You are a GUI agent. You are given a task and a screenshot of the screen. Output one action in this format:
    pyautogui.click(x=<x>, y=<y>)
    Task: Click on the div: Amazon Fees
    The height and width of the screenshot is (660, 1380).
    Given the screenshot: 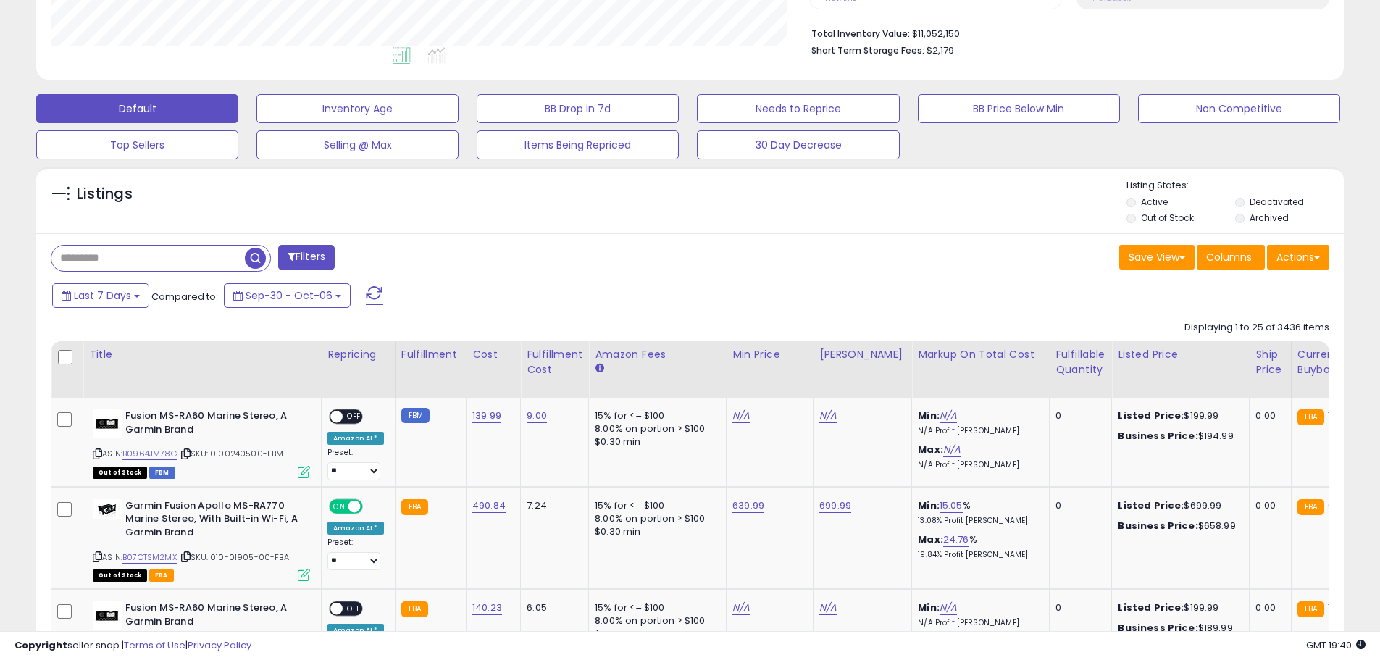 What is the action you would take?
    pyautogui.click(x=657, y=354)
    